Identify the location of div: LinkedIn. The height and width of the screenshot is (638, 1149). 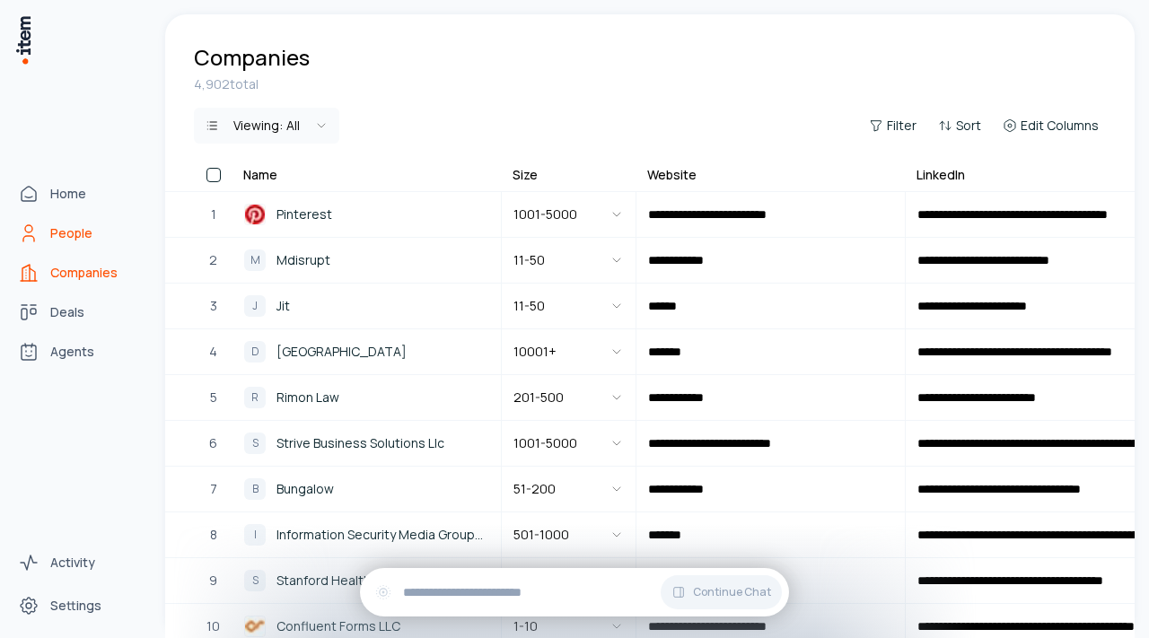
(941, 175).